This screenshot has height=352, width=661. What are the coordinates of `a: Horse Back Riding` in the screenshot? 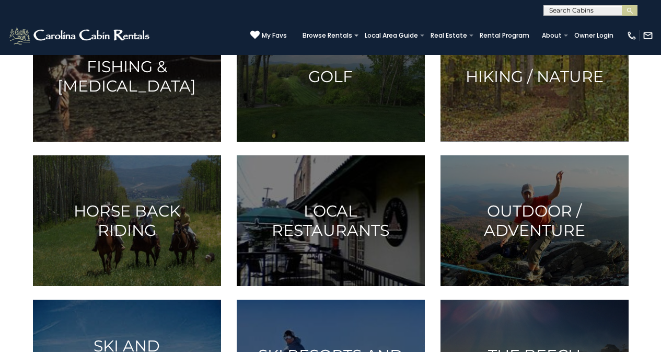 It's located at (127, 221).